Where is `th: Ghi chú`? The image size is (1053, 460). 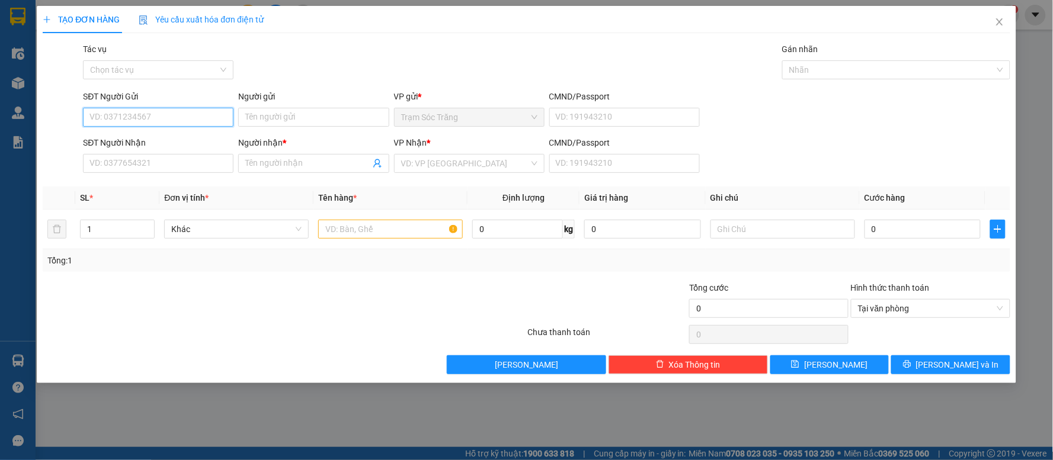 th: Ghi chú is located at coordinates (783, 198).